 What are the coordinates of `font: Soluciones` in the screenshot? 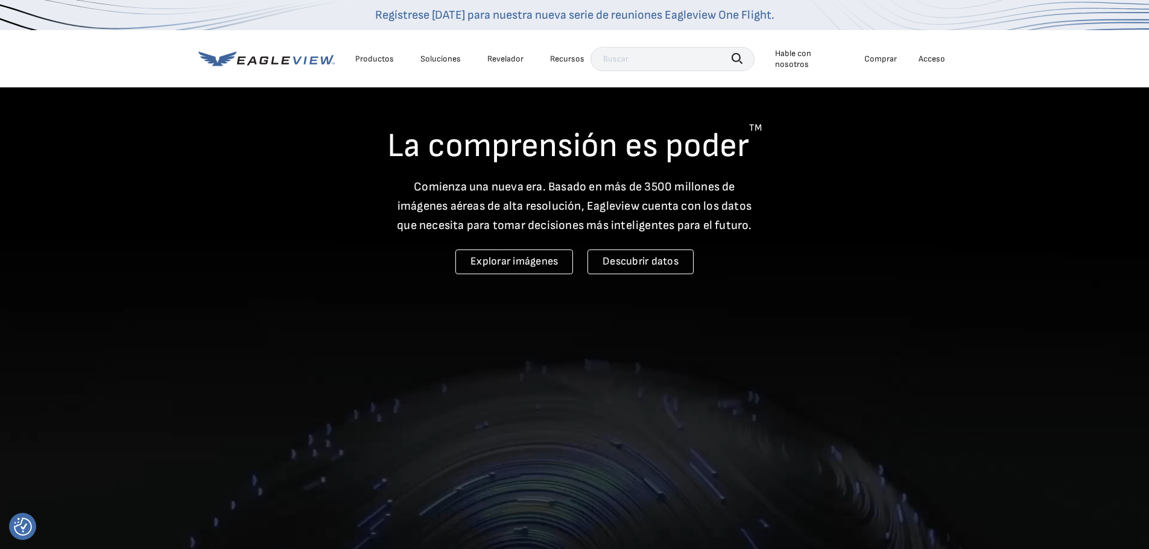 It's located at (440, 58).